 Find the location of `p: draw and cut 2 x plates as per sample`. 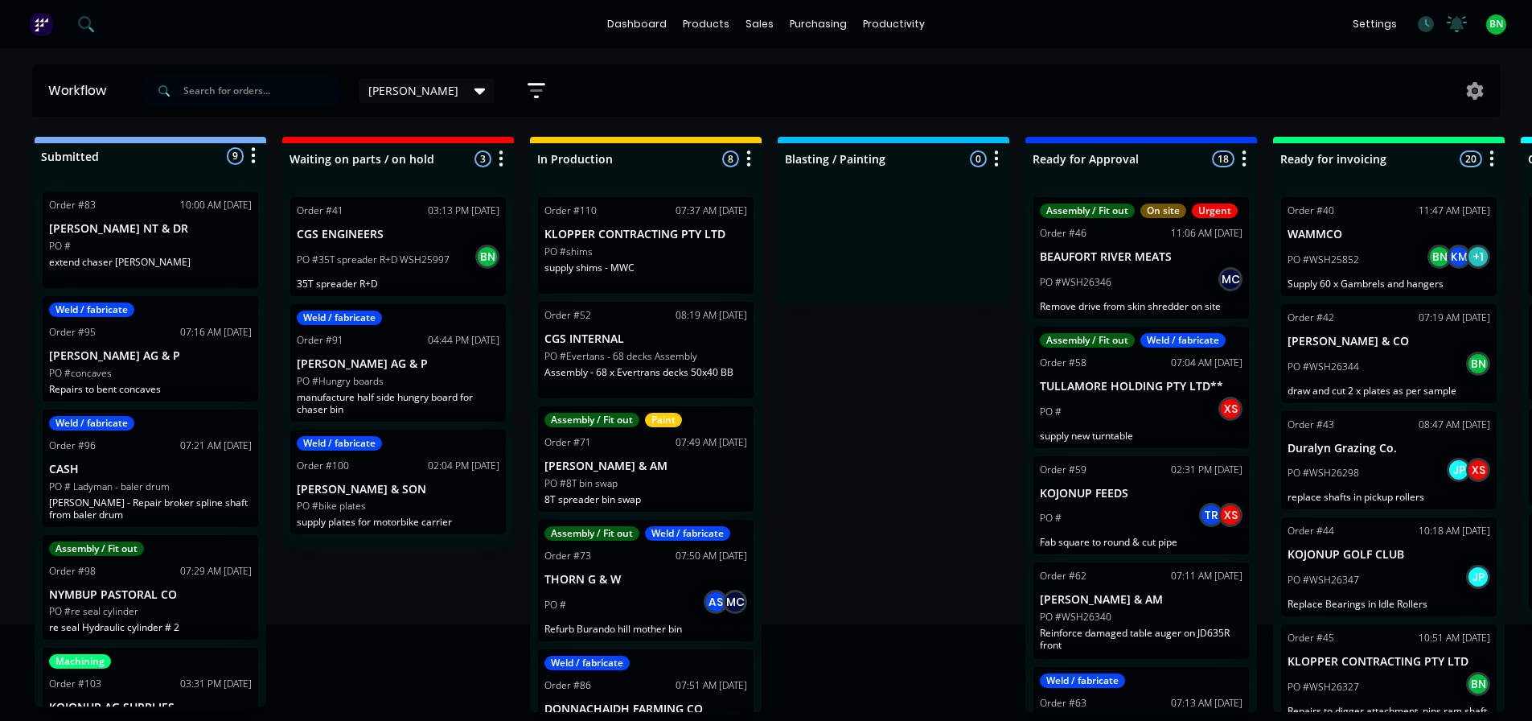

p: draw and cut 2 x plates as per sample is located at coordinates (1389, 390).